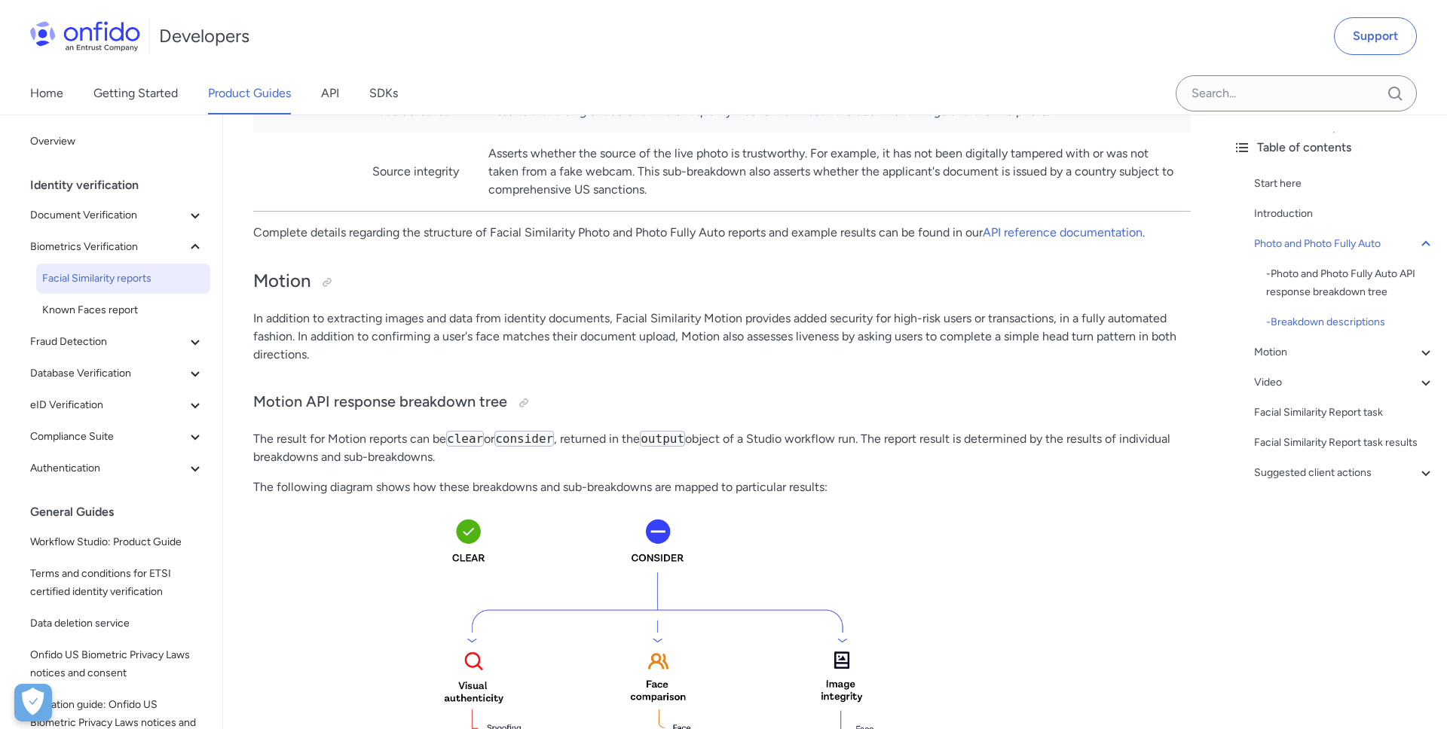 The height and width of the screenshot is (729, 1447). Describe the element at coordinates (108, 437) in the screenshot. I see `span: Compliance Suite` at that location.